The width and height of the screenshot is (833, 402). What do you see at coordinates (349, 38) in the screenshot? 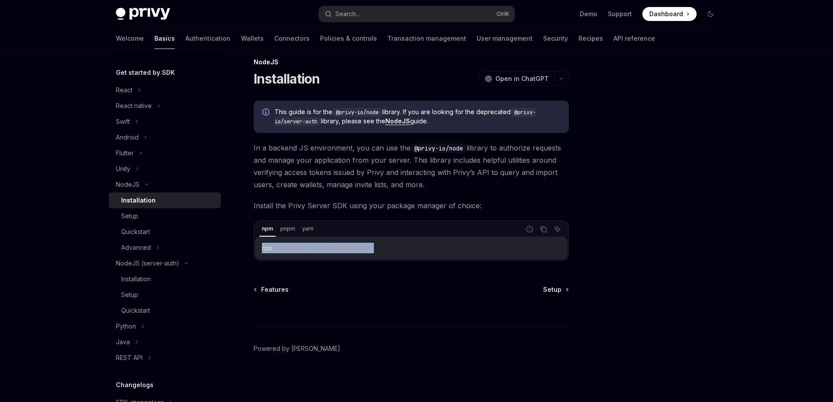
I see `a: Policies & controls` at bounding box center [349, 38].